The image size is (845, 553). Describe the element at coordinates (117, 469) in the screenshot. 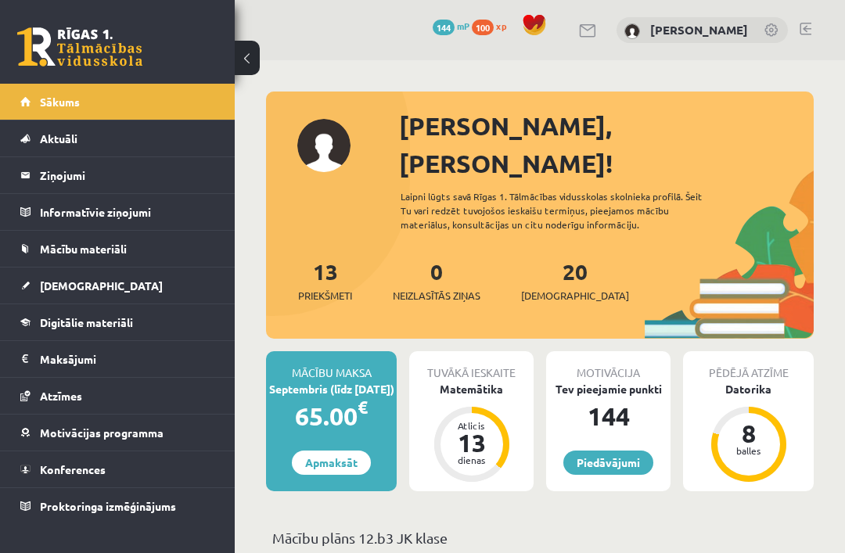

I see `a: Konferences` at that location.